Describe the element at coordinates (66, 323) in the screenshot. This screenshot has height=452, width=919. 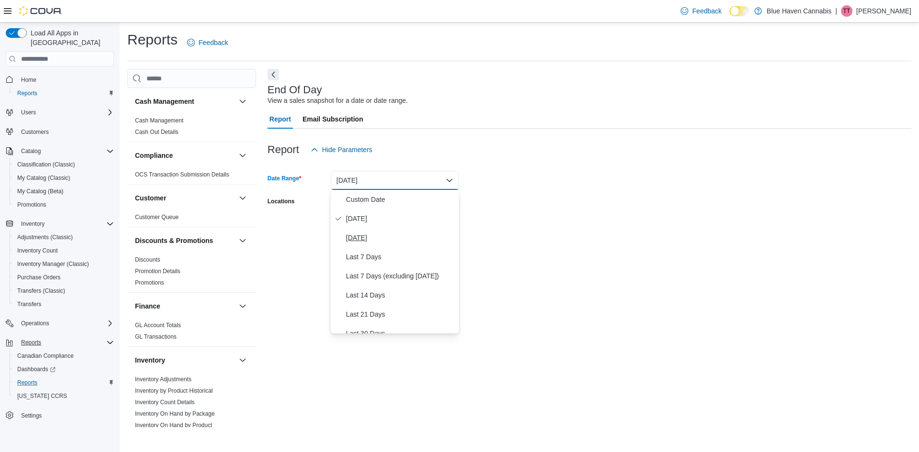
I see `span: Operations` at that location.